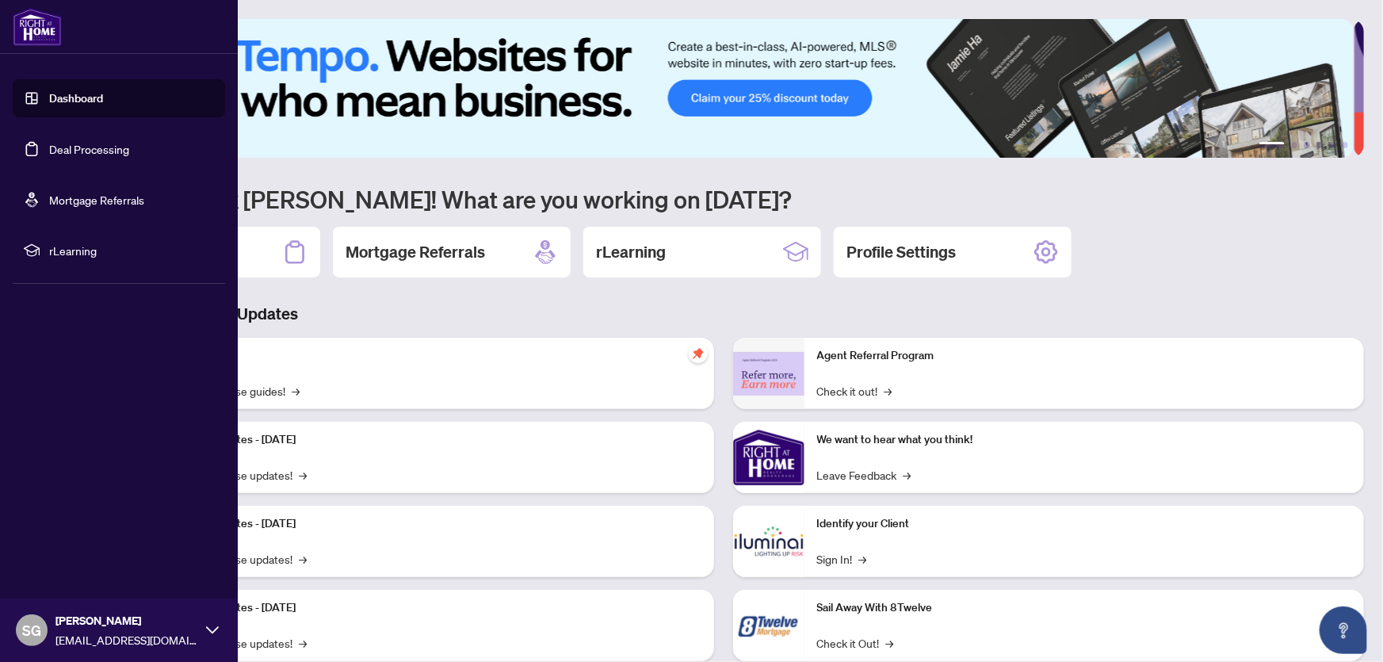 This screenshot has height=662, width=1383. Describe the element at coordinates (769, 373) in the screenshot. I see `img: Agent Referral Program` at that location.